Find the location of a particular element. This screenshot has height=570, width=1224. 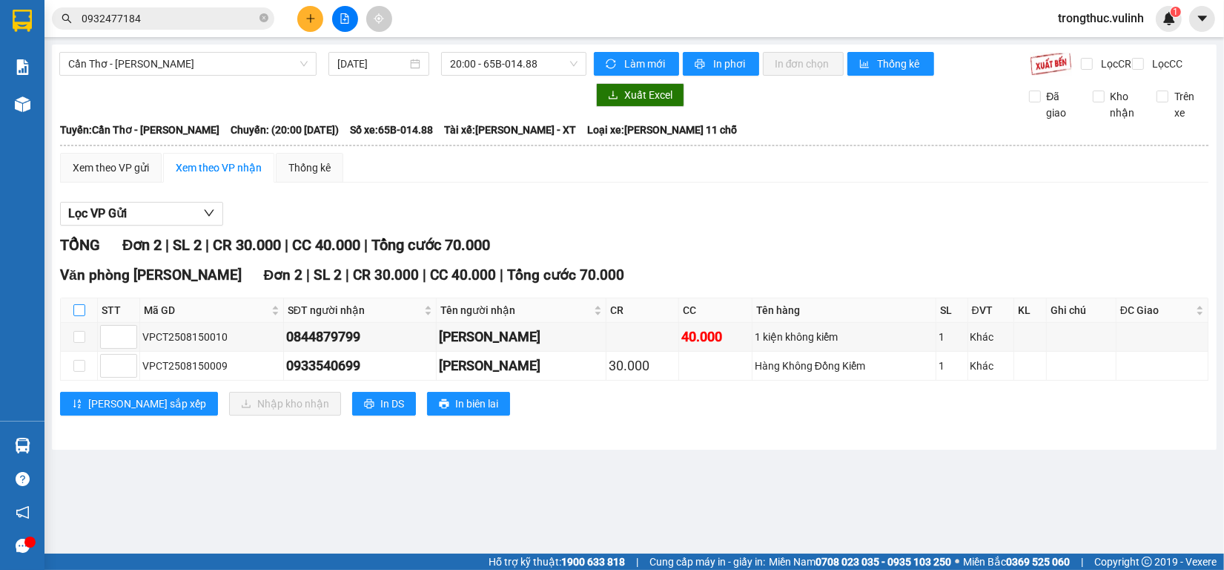

span: Kho nhận is located at coordinates (1125, 105).